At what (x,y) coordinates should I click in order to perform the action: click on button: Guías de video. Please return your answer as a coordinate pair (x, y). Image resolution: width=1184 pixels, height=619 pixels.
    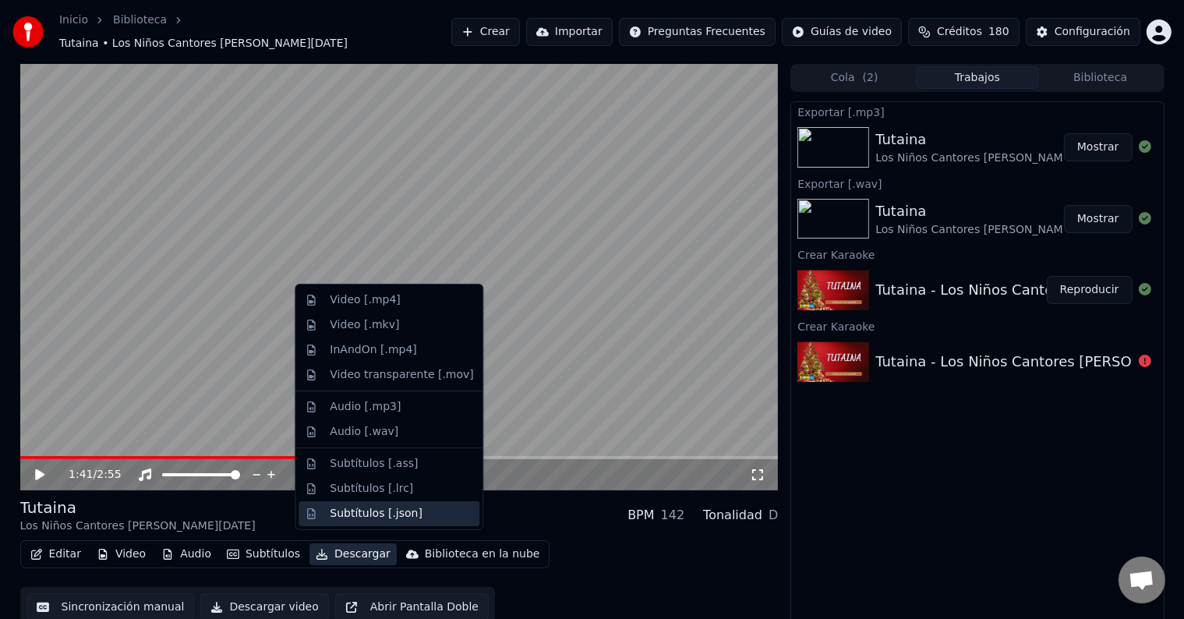
    Looking at the image, I should click on (842, 32).